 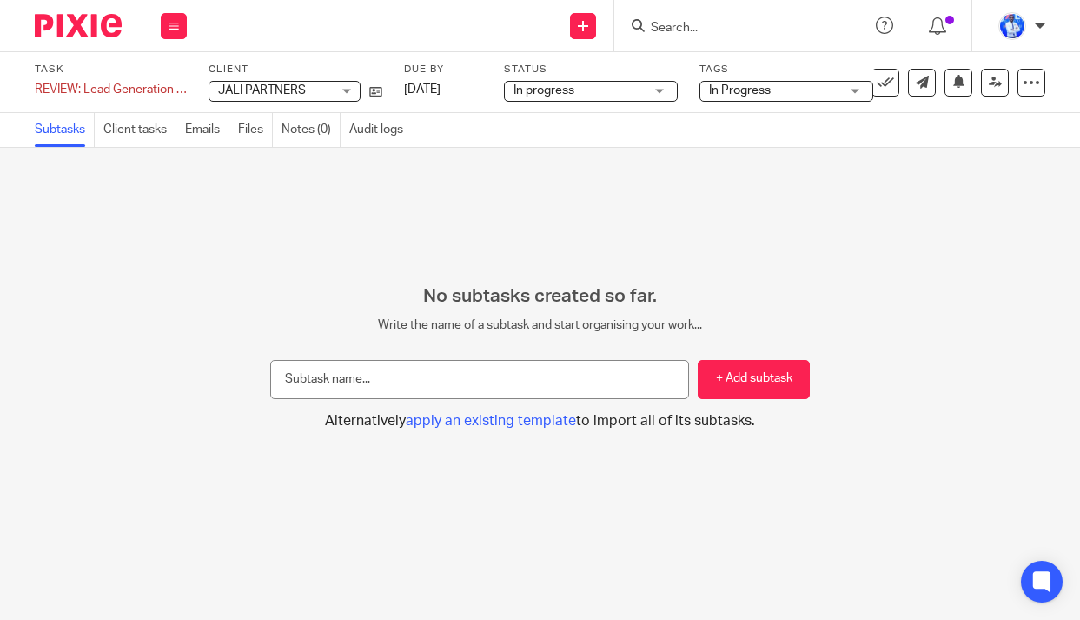 What do you see at coordinates (140, 129) in the screenshot?
I see `a: Client tasks` at bounding box center [140, 129].